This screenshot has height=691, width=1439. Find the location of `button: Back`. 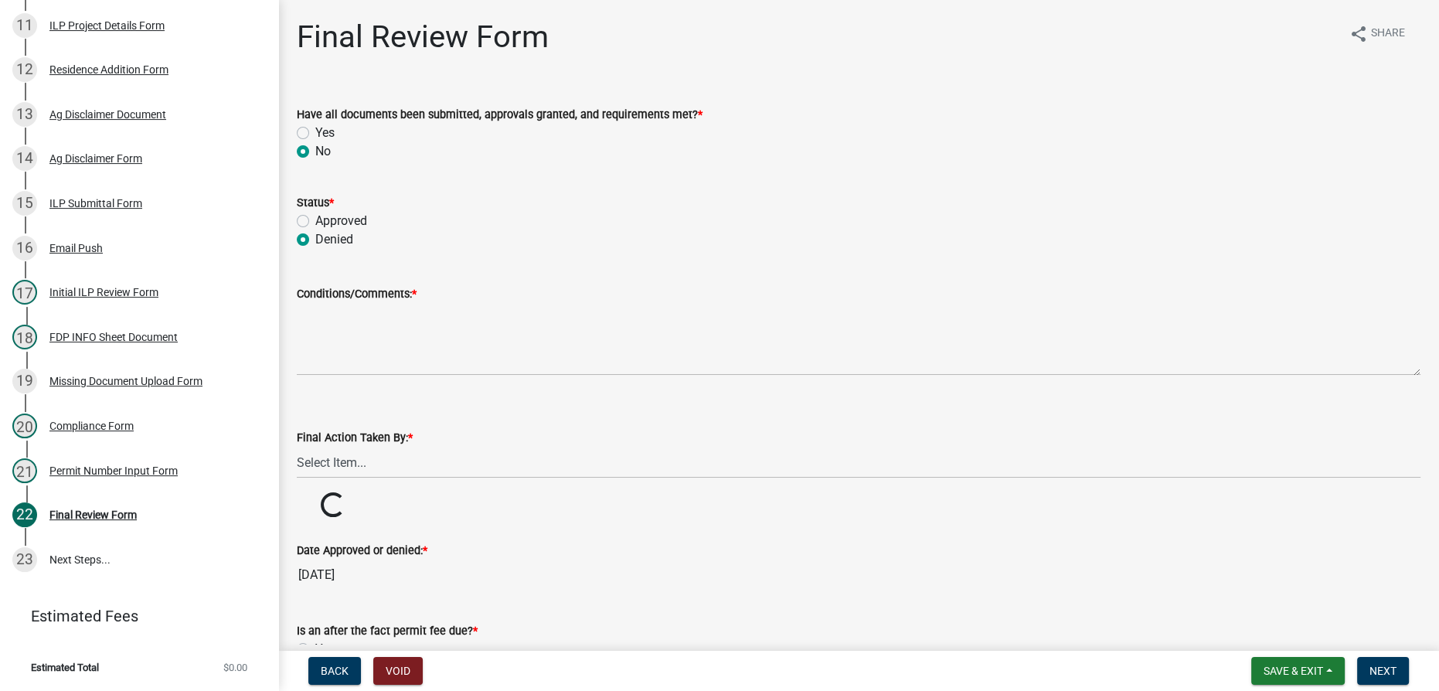

button: Back is located at coordinates (335, 671).